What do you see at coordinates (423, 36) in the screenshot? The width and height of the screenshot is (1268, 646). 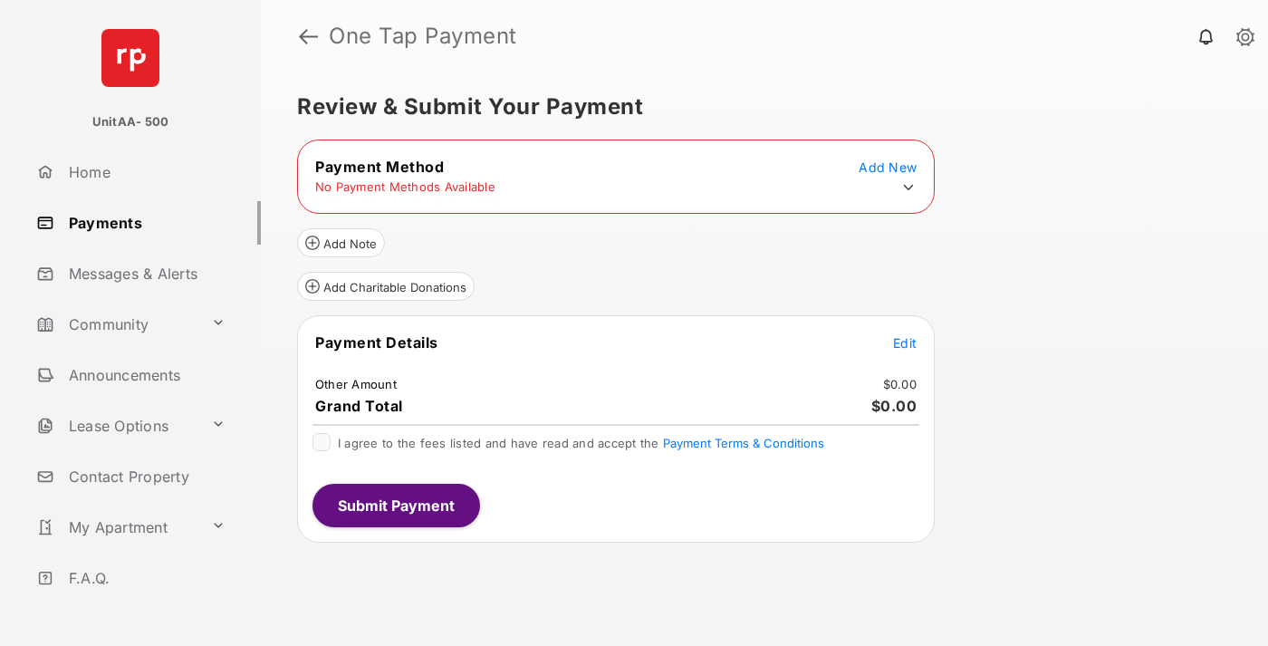 I see `strong: One Tap Payment` at bounding box center [423, 36].